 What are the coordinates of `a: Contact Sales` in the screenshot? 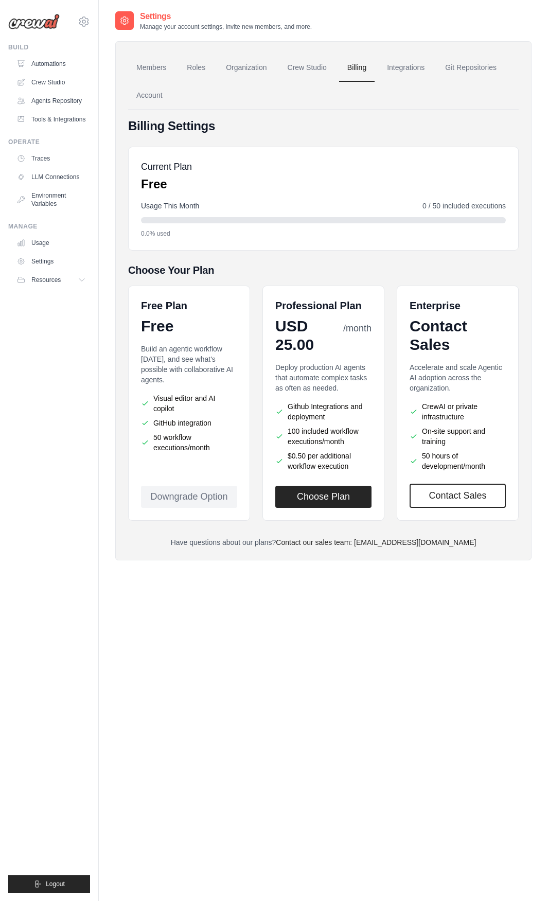 It's located at (458, 496).